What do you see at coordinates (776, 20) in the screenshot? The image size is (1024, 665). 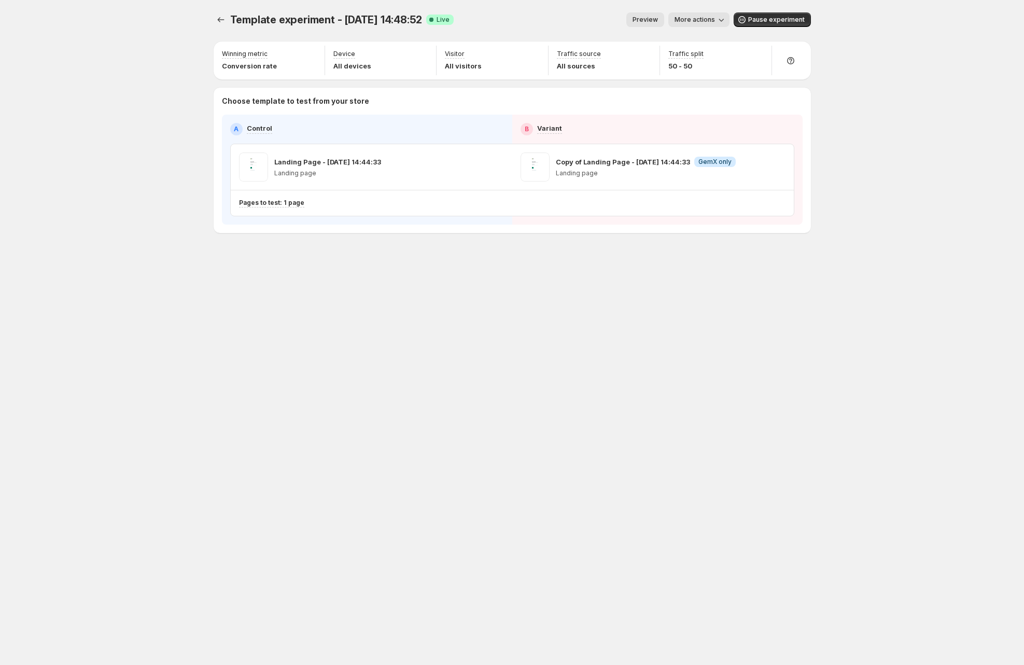 I see `span: Pause experiment` at bounding box center [776, 20].